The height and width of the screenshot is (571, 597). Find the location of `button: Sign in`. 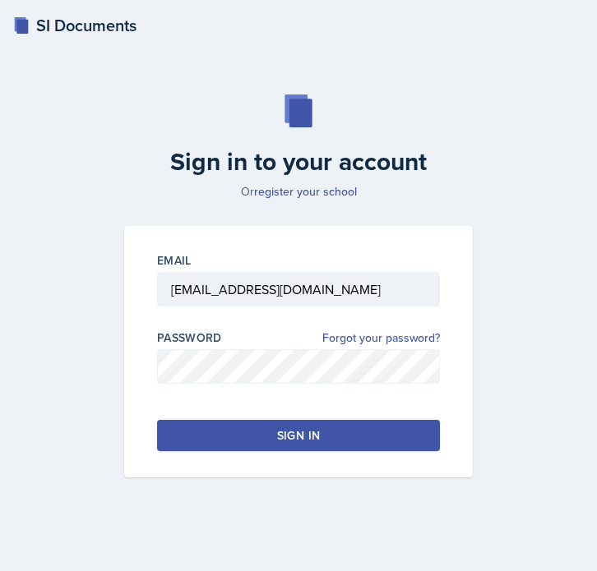

button: Sign in is located at coordinates (298, 436).